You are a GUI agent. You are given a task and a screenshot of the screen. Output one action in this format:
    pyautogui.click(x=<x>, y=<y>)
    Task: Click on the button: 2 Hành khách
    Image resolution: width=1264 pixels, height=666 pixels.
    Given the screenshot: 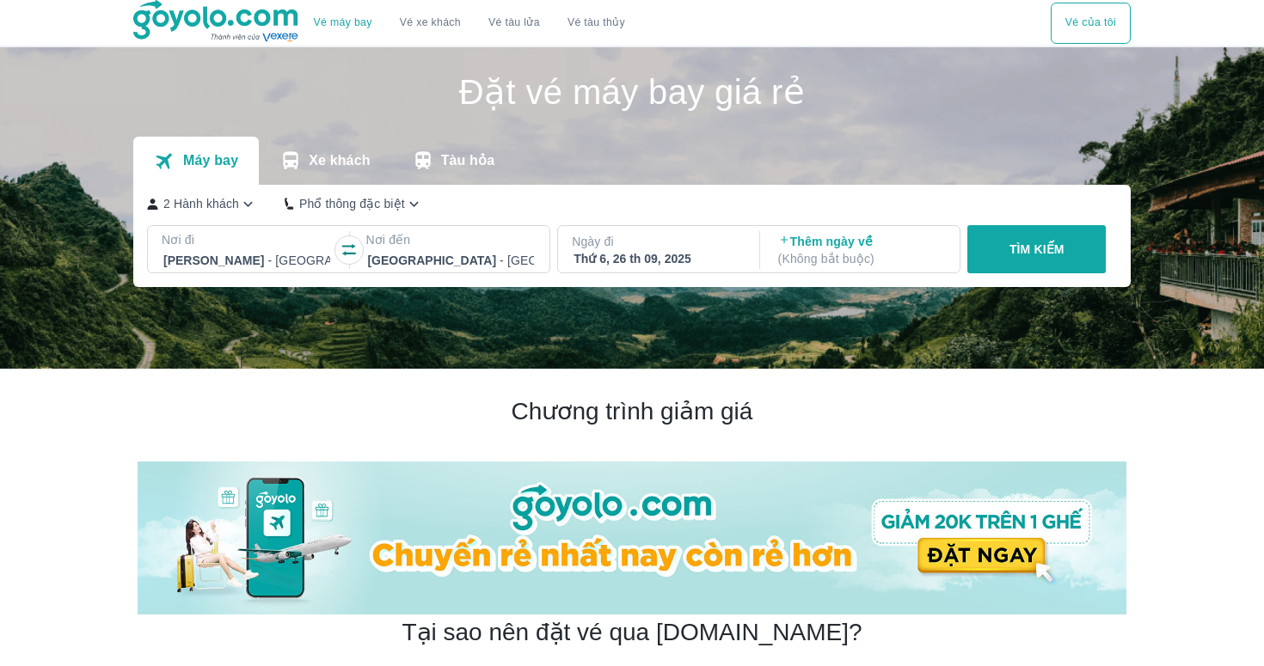 What is the action you would take?
    pyautogui.click(x=202, y=204)
    